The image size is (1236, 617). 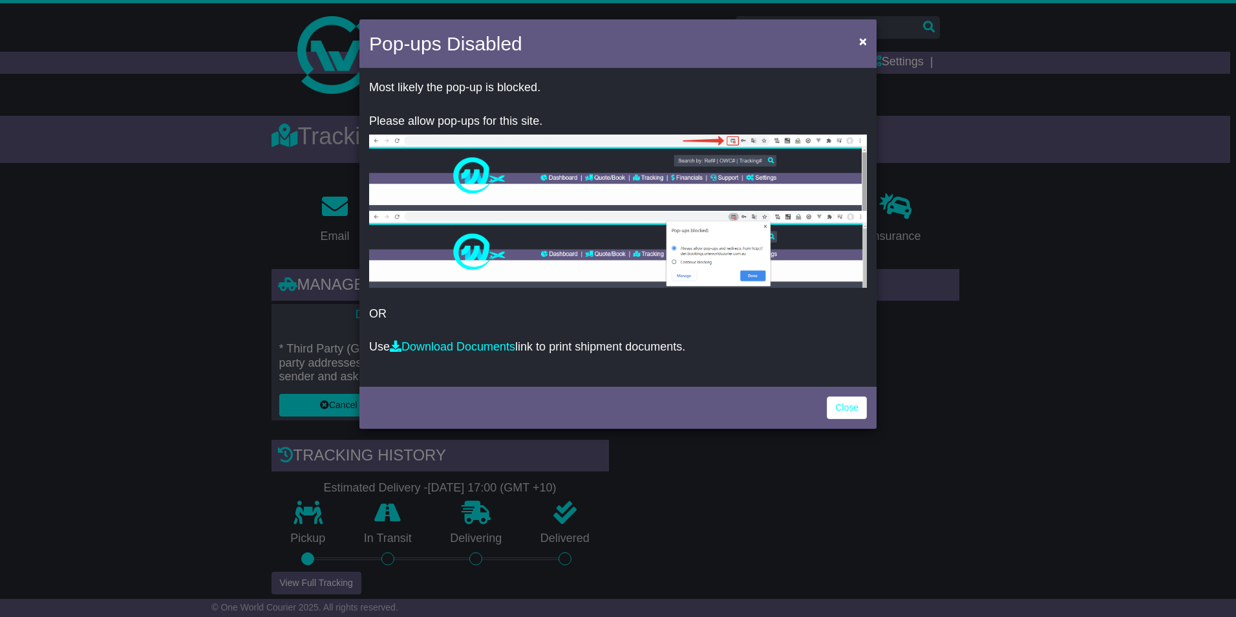 What do you see at coordinates (618, 249) in the screenshot?
I see `img: allow-popup-2.png` at bounding box center [618, 249].